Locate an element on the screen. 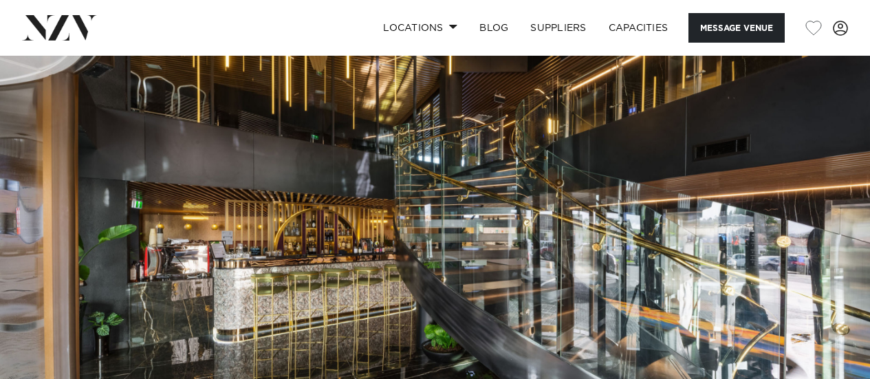 This screenshot has height=379, width=870. a: Locations is located at coordinates (420, 28).